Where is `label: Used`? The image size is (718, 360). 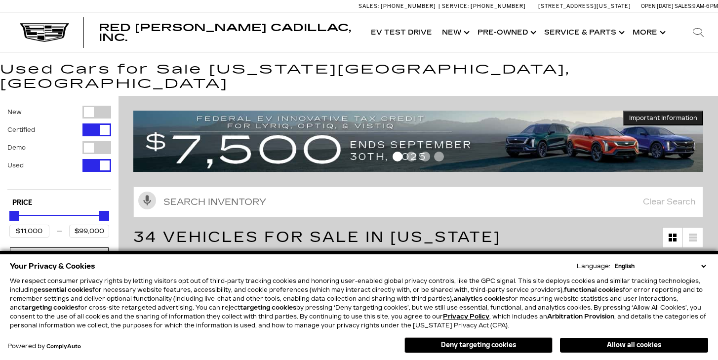
label: Used is located at coordinates (15, 165).